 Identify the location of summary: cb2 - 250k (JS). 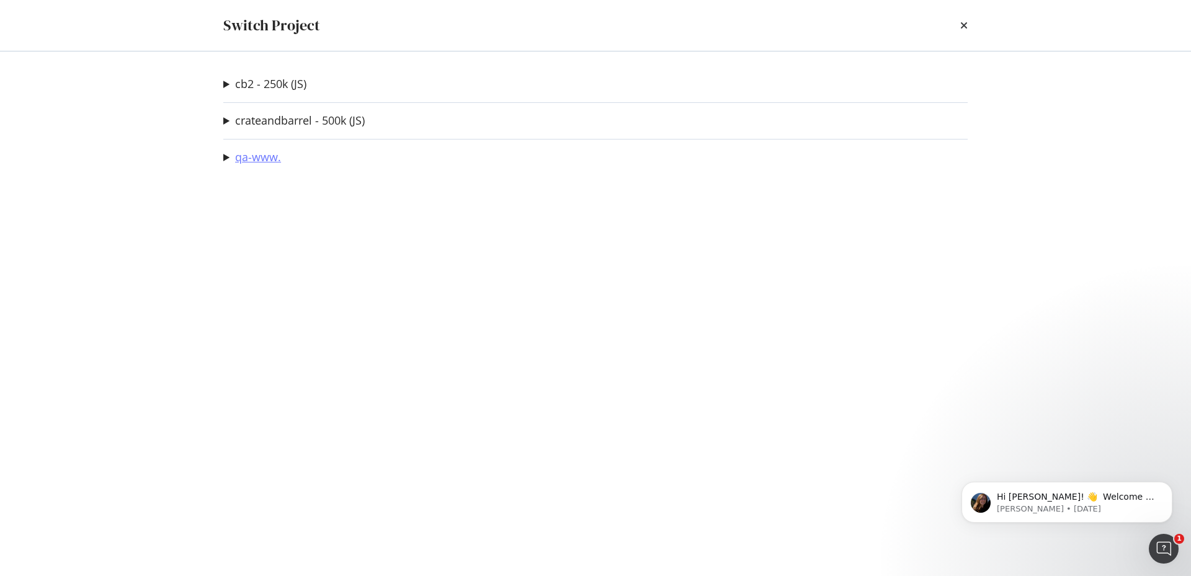
(265, 84).